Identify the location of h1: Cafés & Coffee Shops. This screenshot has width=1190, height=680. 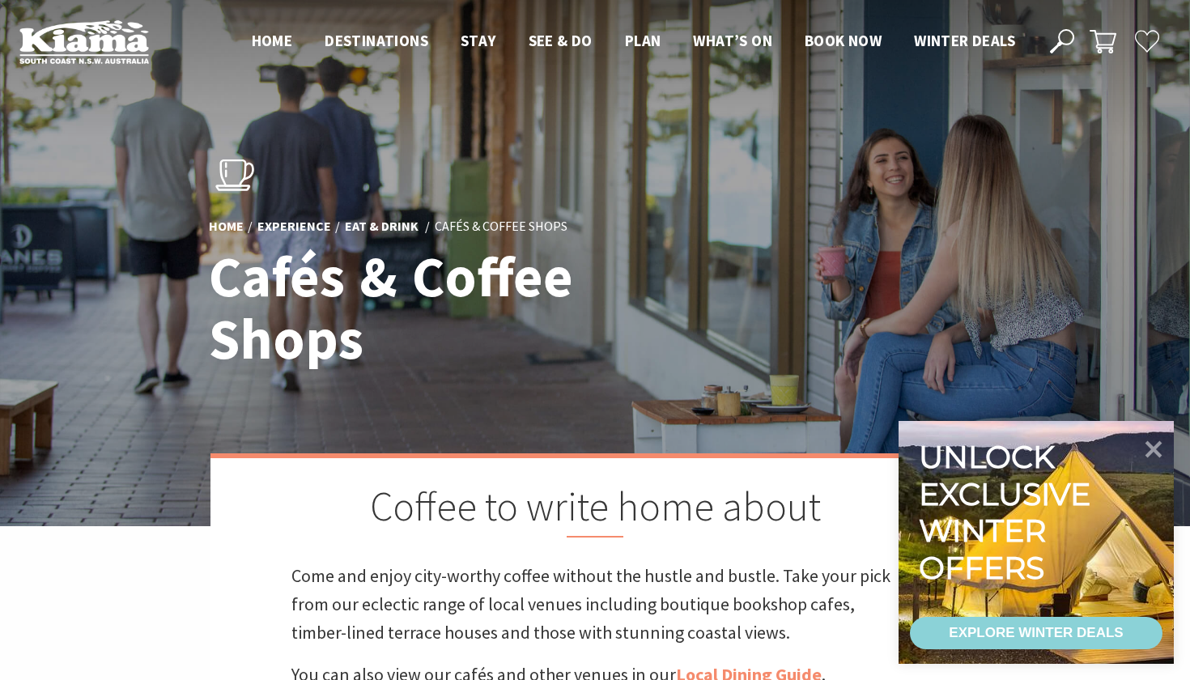
(437, 308).